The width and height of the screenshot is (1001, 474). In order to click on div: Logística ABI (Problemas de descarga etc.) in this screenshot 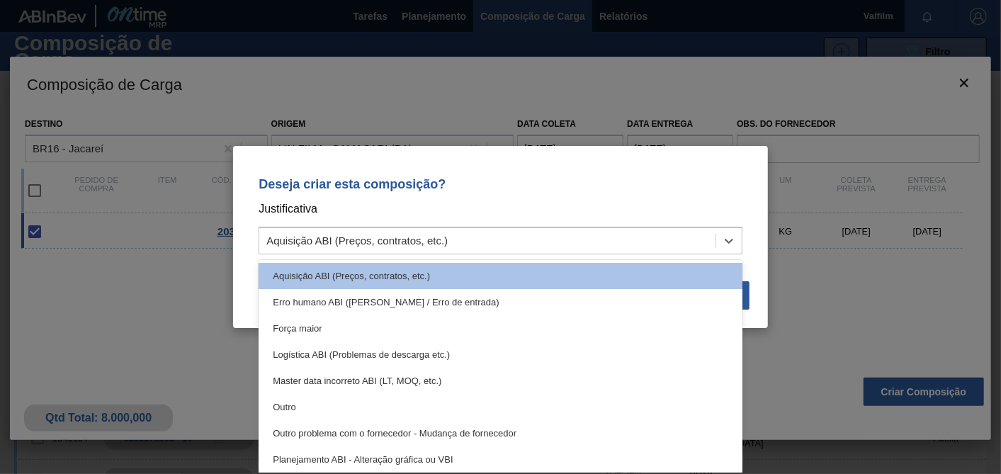, I will do `click(500, 354)`.